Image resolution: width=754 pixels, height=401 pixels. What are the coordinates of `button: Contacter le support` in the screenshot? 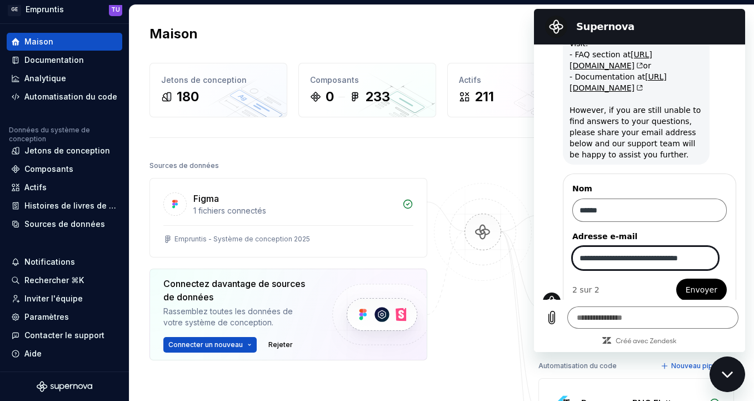 It's located at (64, 335).